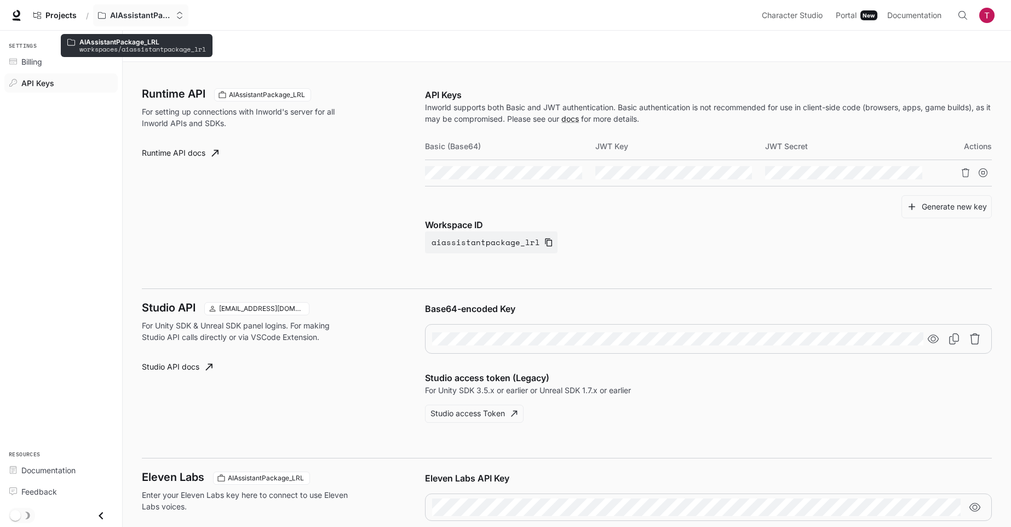  Describe the element at coordinates (964, 146) in the screenshot. I see `th: Actions` at that location.